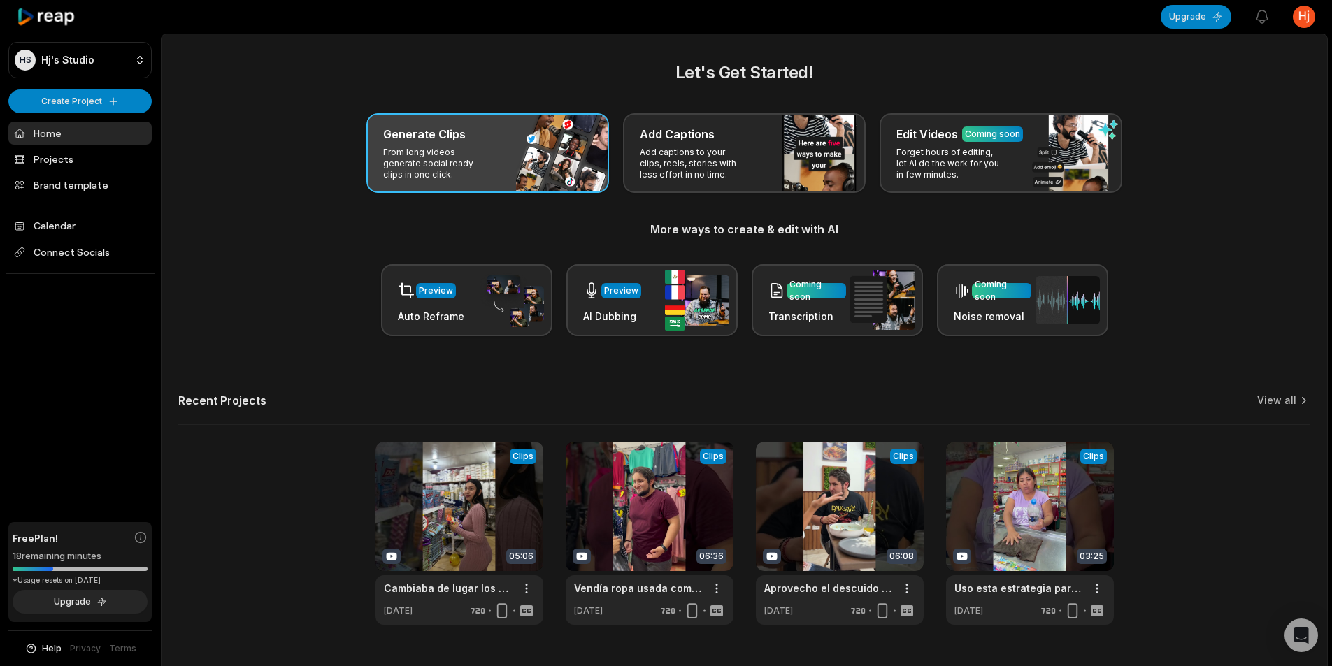 This screenshot has width=1332, height=666. Describe the element at coordinates (612, 316) in the screenshot. I see `h3: AI Dubbing` at that location.